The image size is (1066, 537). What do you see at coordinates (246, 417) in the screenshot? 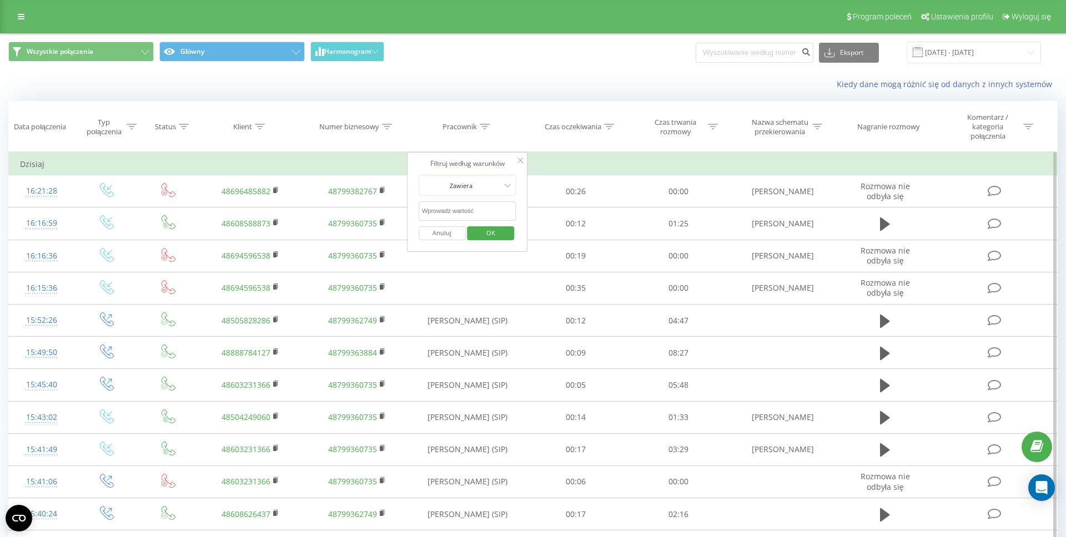
I see `a: 48504249060` at bounding box center [246, 417].